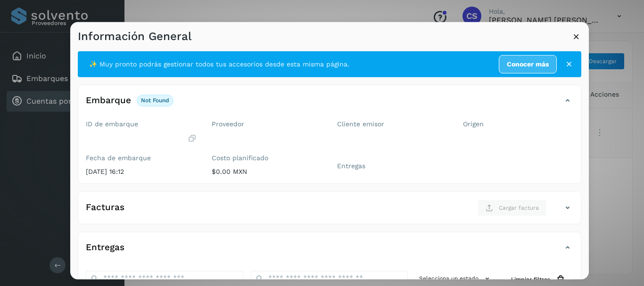 The image size is (644, 286). What do you see at coordinates (105, 207) in the screenshot?
I see `h4: Facturas` at bounding box center [105, 207].